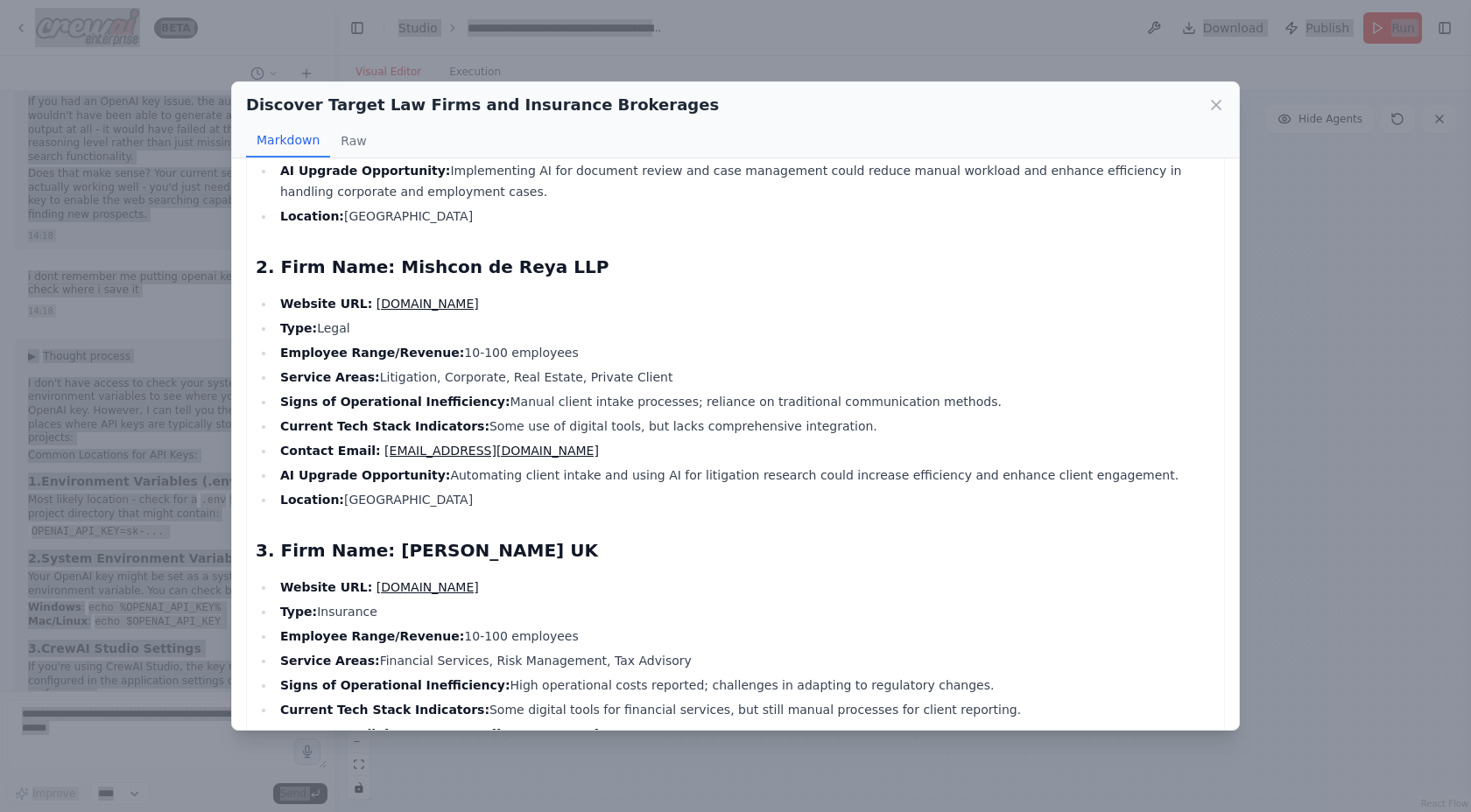 The image size is (1471, 812). What do you see at coordinates (745, 685) in the screenshot?
I see `li: High operational costs reported; challenges in adapting to regulatory changes.` at bounding box center [745, 685].